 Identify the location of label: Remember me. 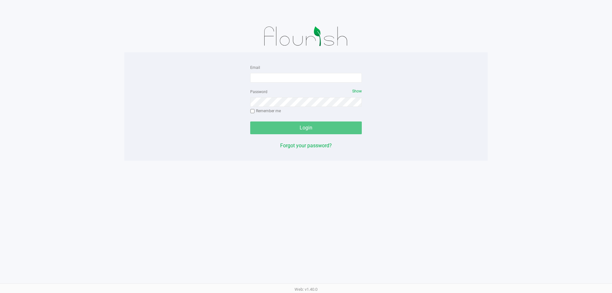
(265, 111).